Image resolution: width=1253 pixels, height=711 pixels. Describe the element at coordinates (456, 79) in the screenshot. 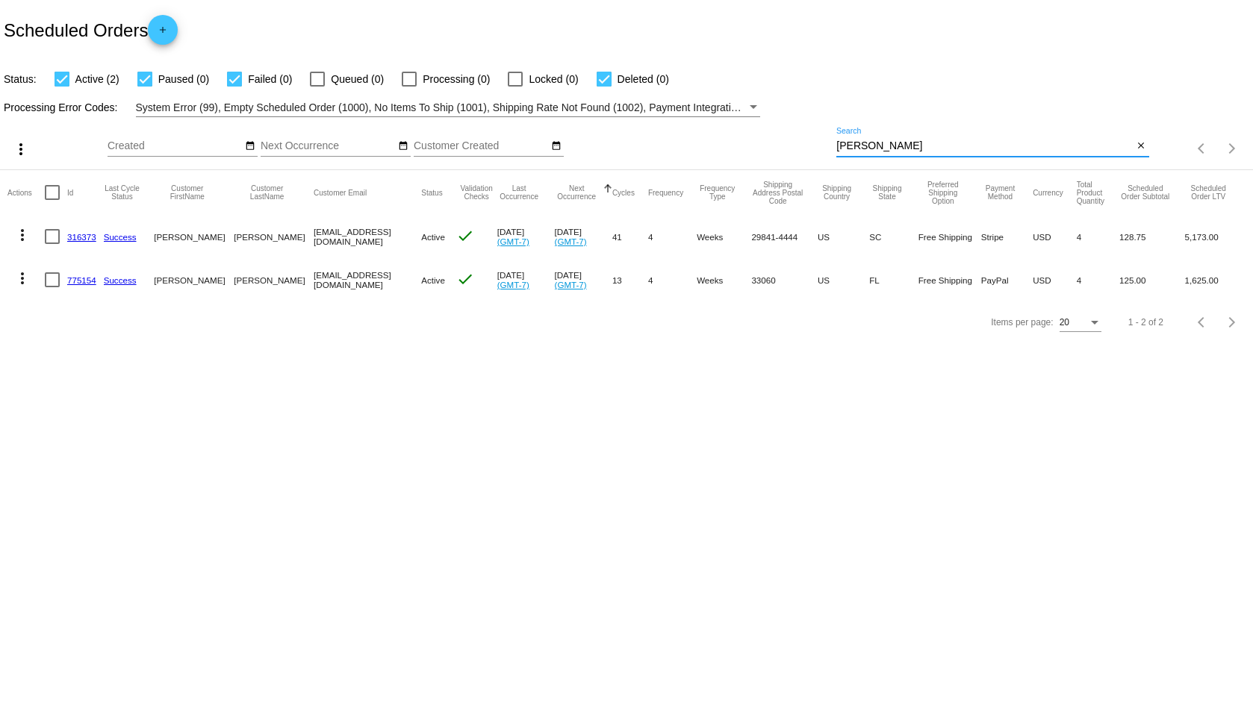

I see `span: Processing (0)` at that location.